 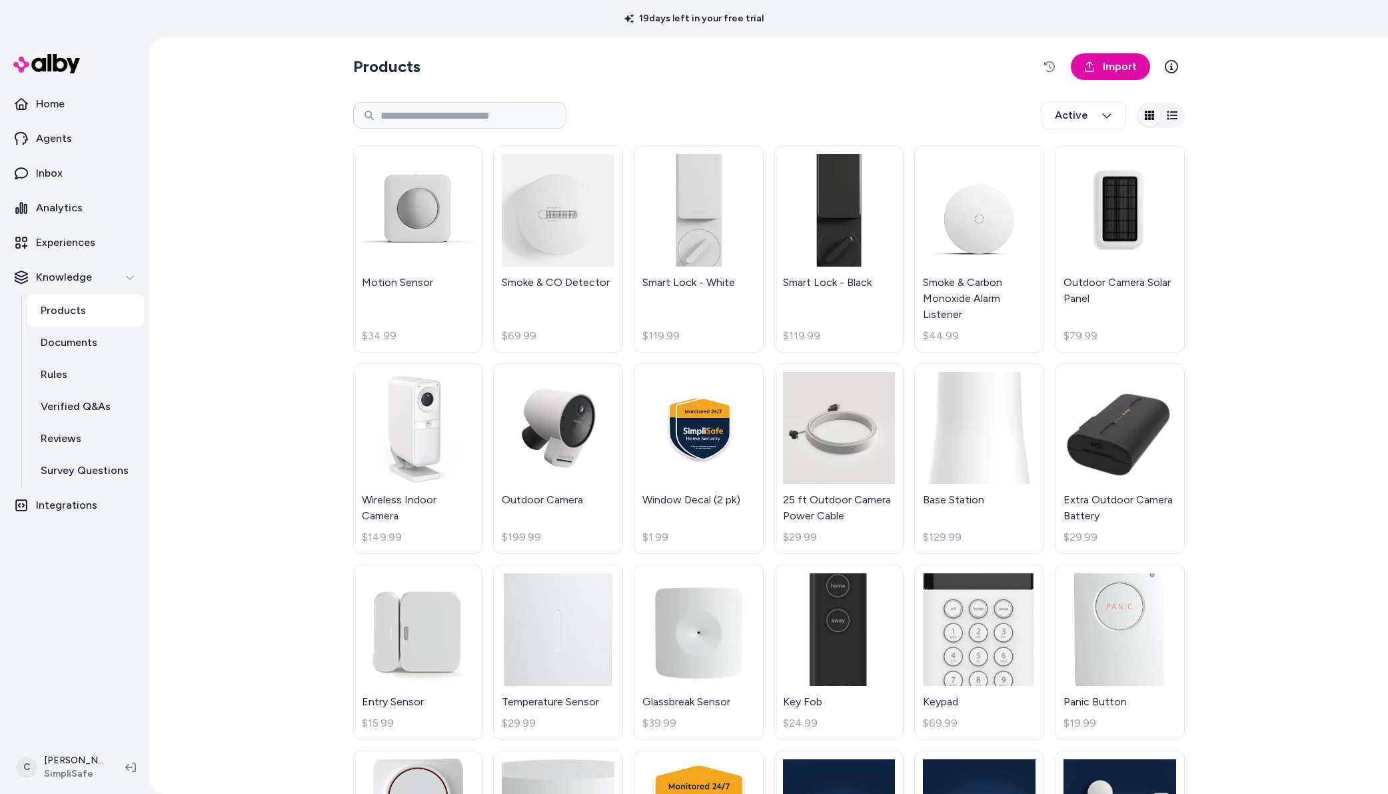 What do you see at coordinates (65, 243) in the screenshot?
I see `p: Experiences` at bounding box center [65, 243].